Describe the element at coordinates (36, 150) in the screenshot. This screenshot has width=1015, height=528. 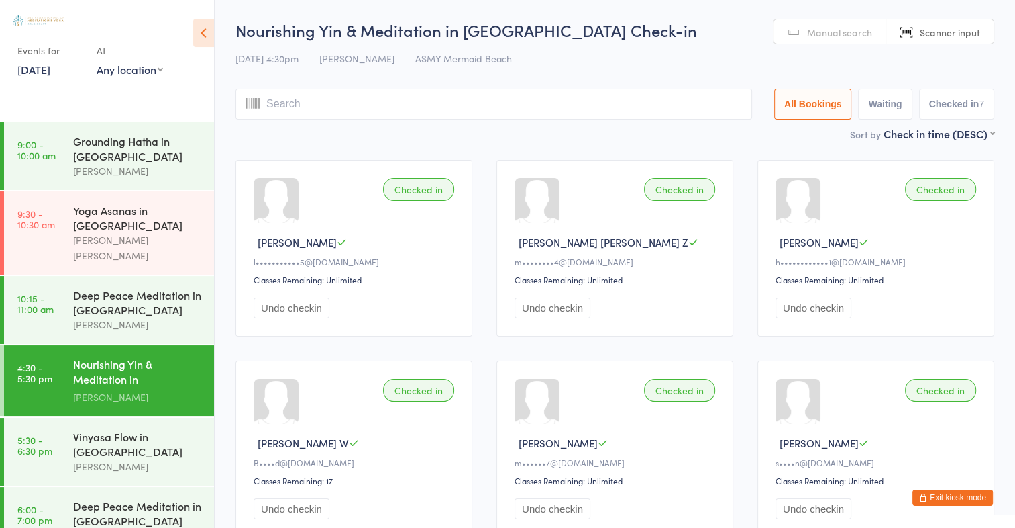
I see `time: 9:00 - 10:00 am` at that location.